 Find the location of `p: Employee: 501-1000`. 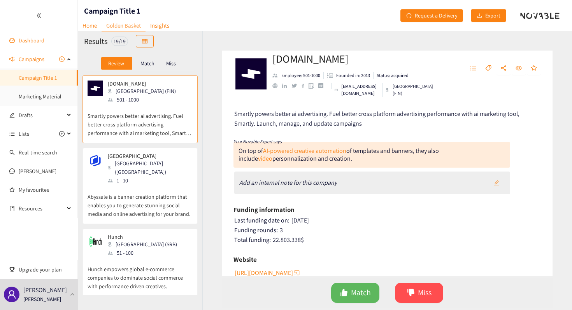

p: Employee: 501-1000 is located at coordinates (301, 75).